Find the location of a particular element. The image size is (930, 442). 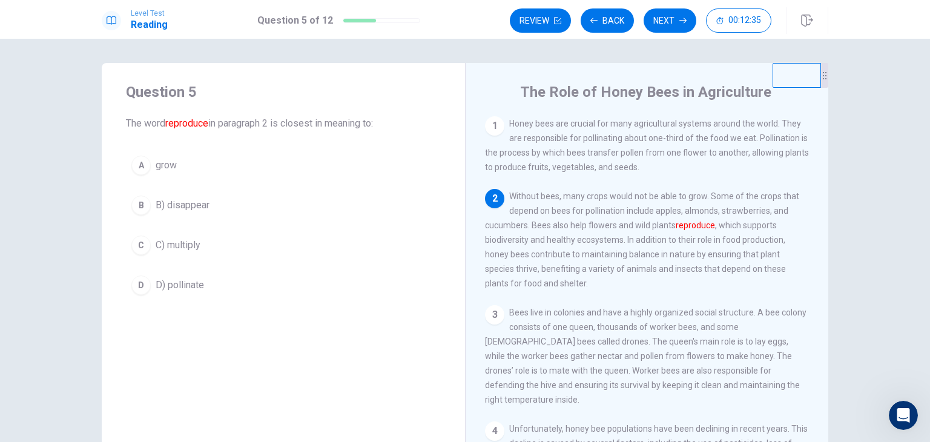

button: Start recording is located at coordinates (82, 345).